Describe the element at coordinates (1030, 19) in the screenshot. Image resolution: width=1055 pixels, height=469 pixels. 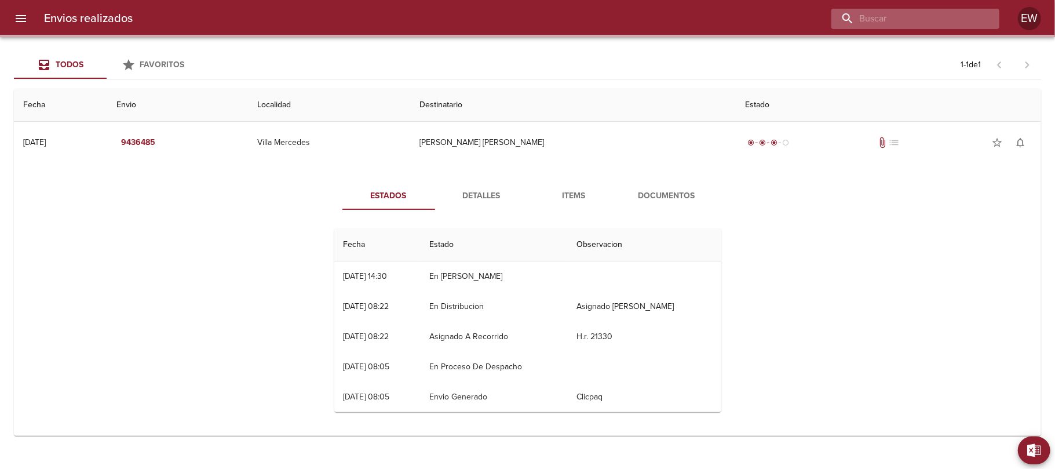
I see `div: Abrir información de usuario` at that location.